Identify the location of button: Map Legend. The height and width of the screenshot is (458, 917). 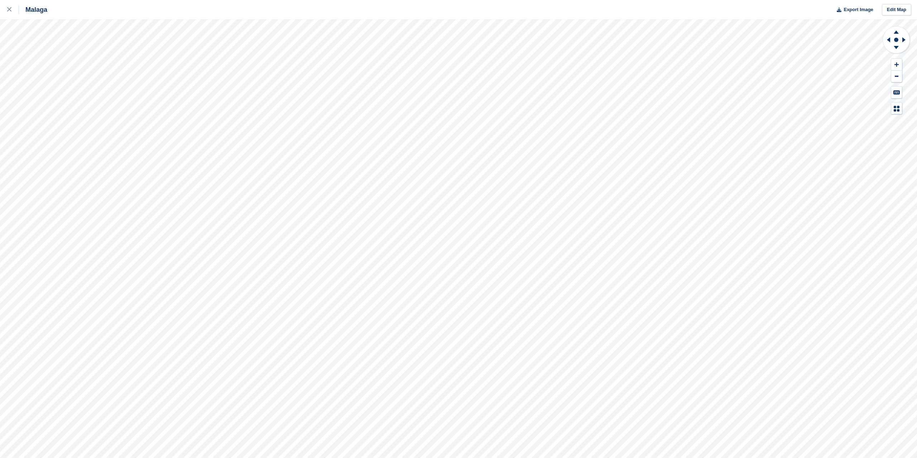
(897, 108).